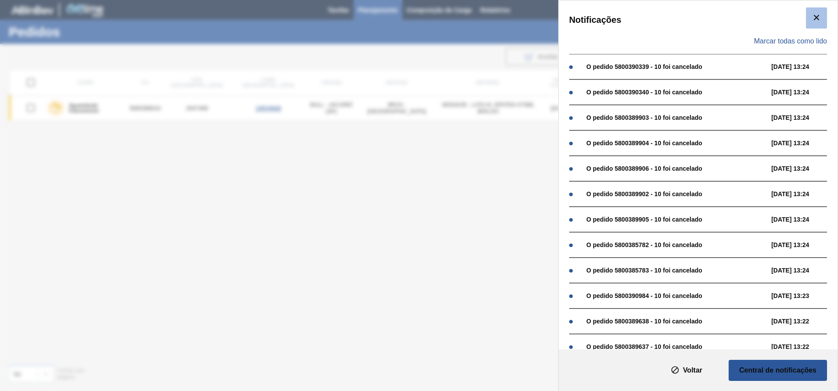 The image size is (838, 391). Describe the element at coordinates (676, 118) in the screenshot. I see `div: O pedido 5800389903 - 10 foi cancelado` at that location.